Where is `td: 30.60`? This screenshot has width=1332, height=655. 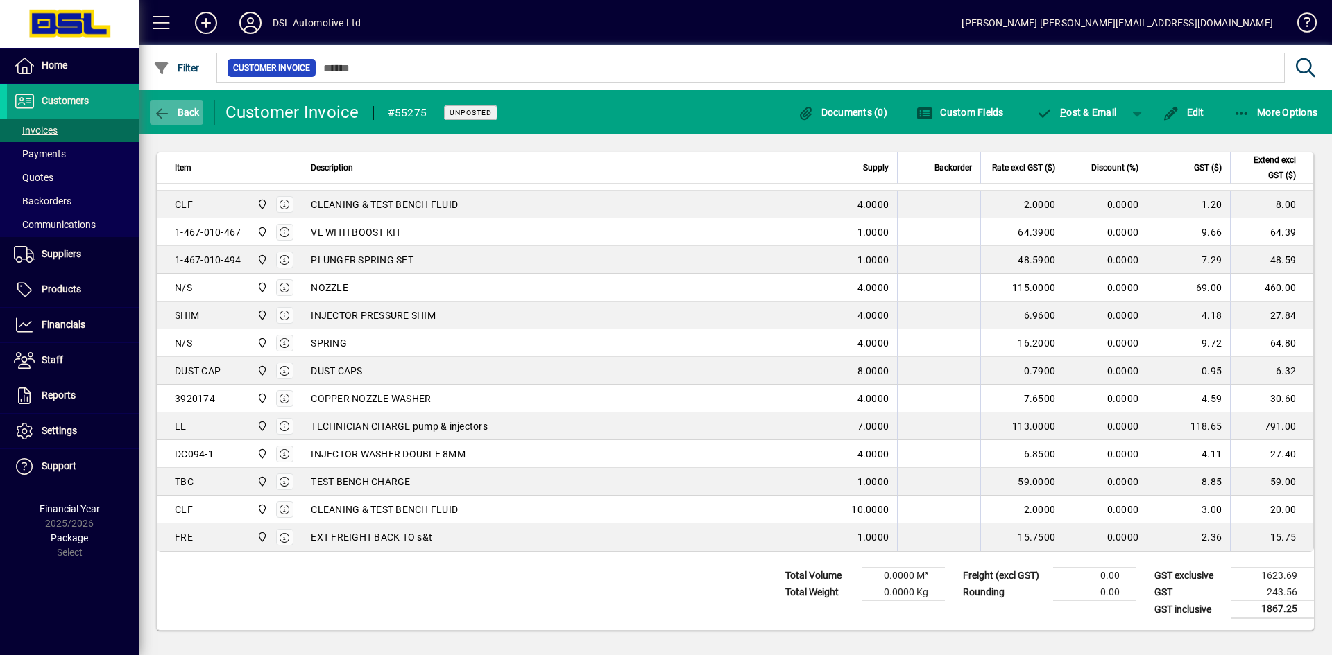 td: 30.60 is located at coordinates (1271, 399).